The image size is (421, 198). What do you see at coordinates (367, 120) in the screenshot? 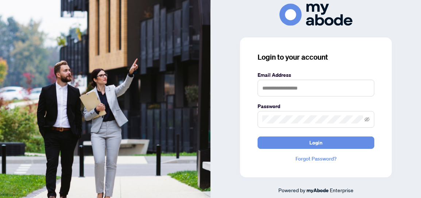
I see `span: eye-invisible` at bounding box center [367, 120].